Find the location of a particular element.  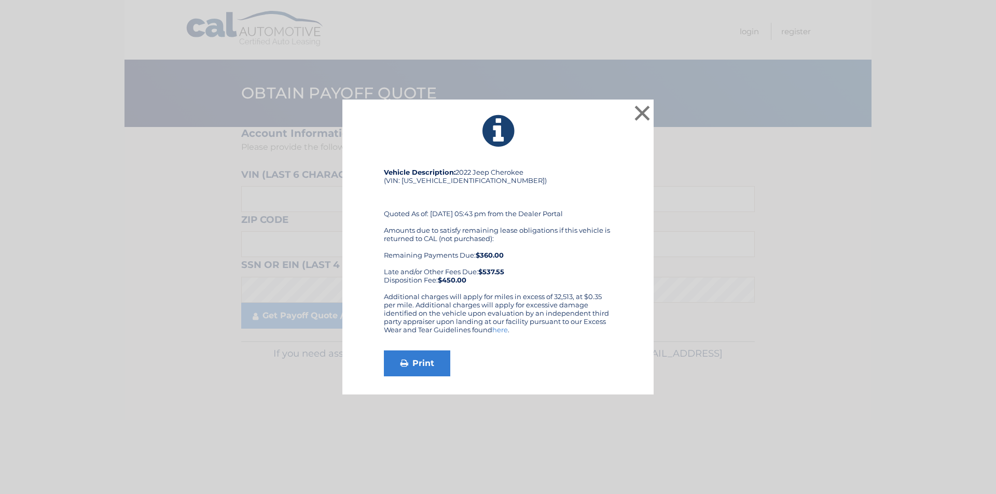

div: Amounts due to satisfy remaining lease obligations if this vehicle is returned to CAL (not purcha... is located at coordinates (498, 255).